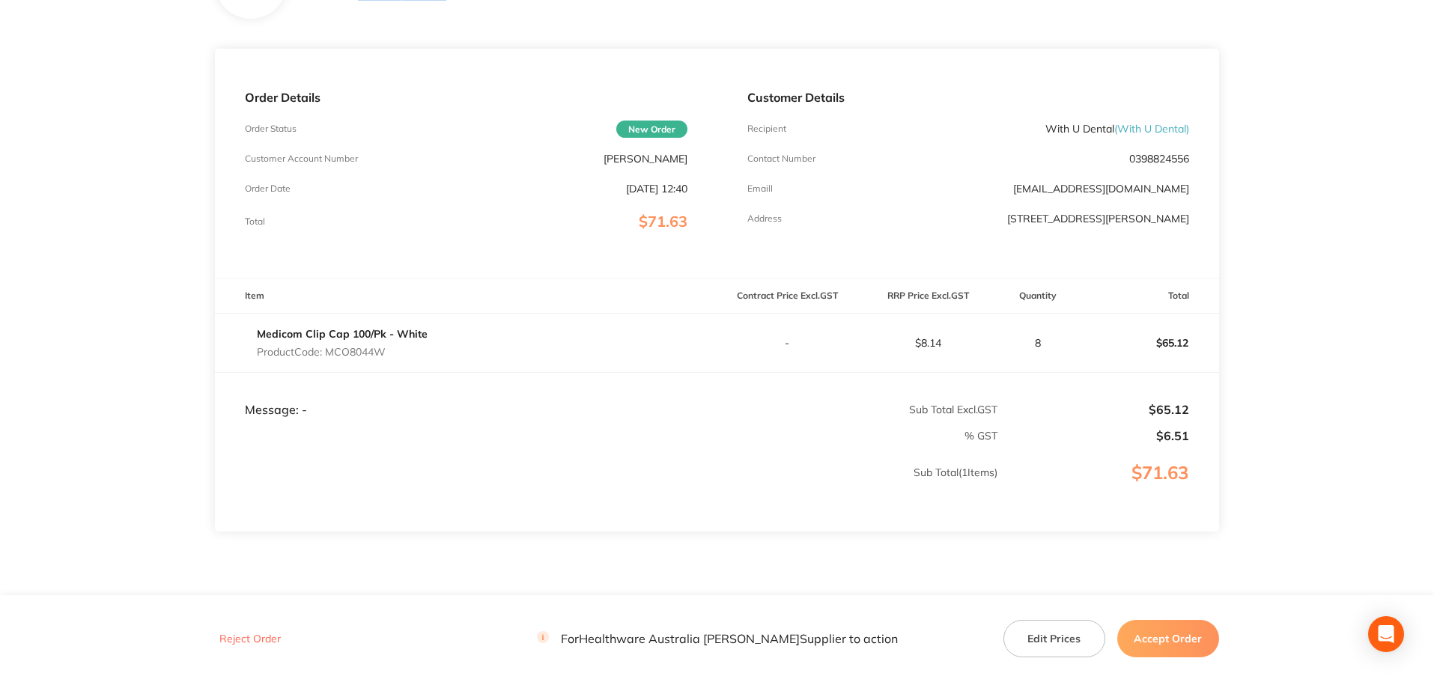  What do you see at coordinates (1117, 129) in the screenshot?
I see `p: With U Dental` at bounding box center [1117, 129].